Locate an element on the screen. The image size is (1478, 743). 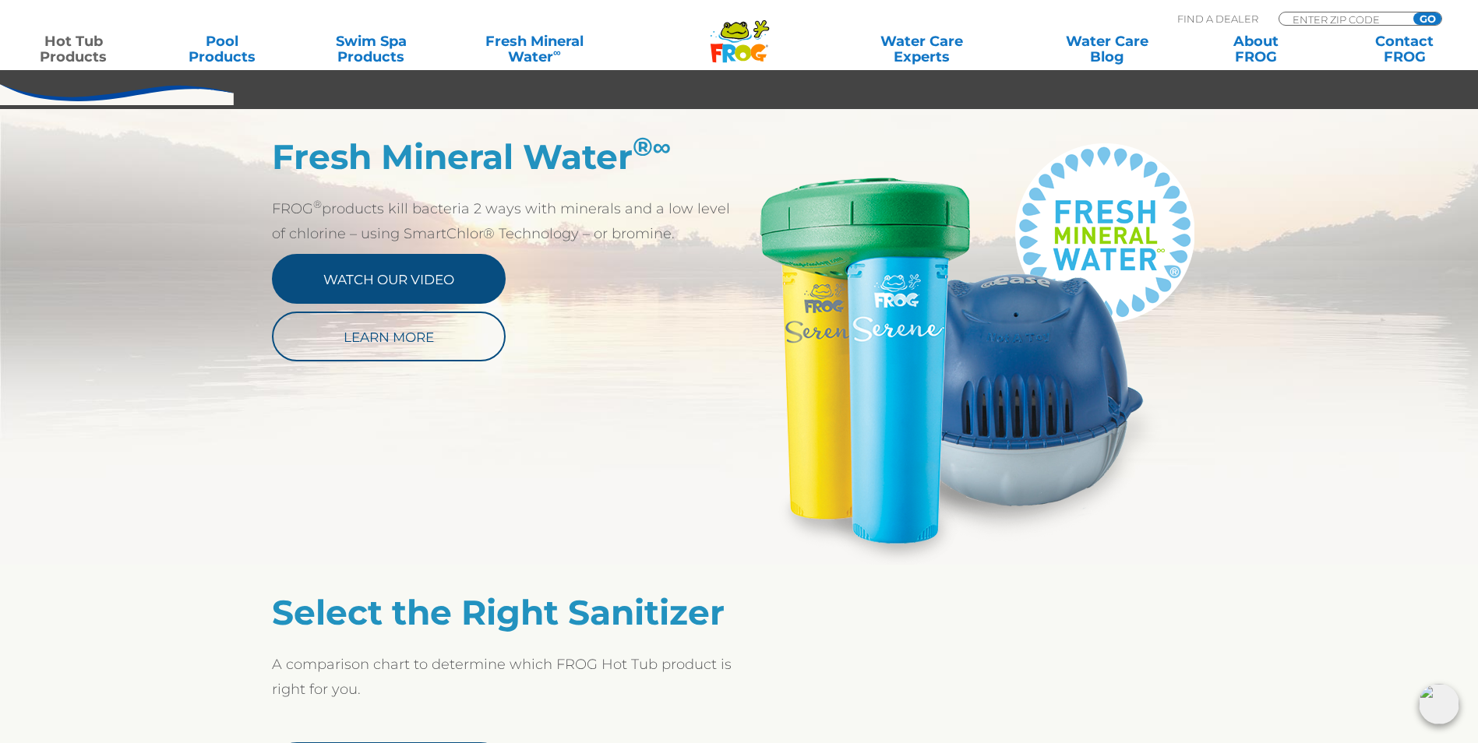
h2: Fresh Mineral Water is located at coordinates (506, 157).